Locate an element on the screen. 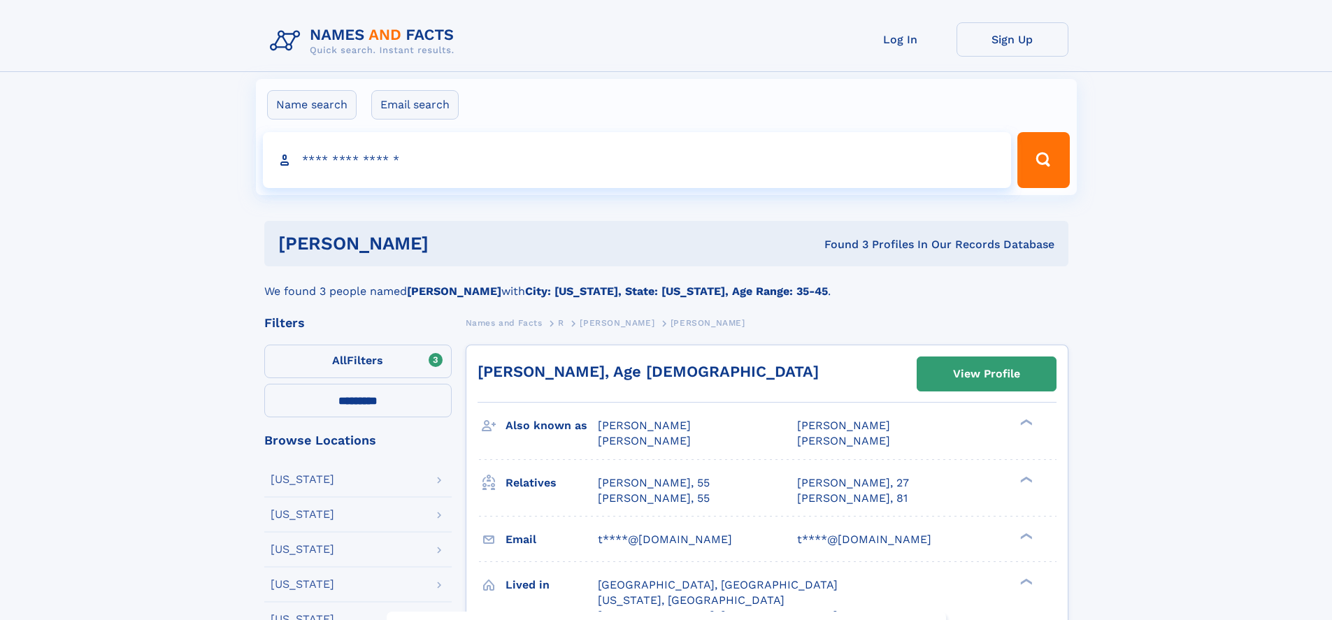  h3: Relatives is located at coordinates (552, 483).